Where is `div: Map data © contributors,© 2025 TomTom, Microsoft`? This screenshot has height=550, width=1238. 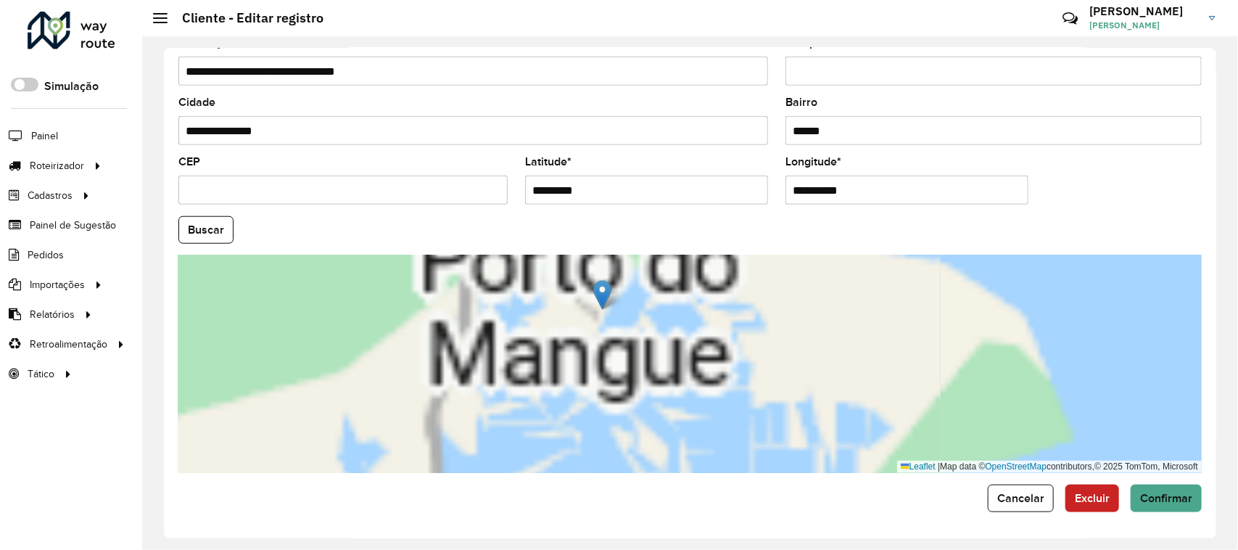
div: Map data © contributors,© 2025 TomTom, Microsoft is located at coordinates (1049, 466).